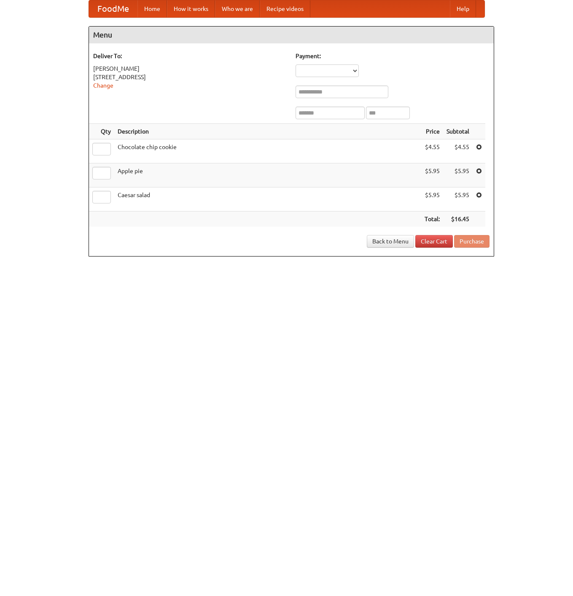 The height and width of the screenshot is (596, 573). What do you see at coordinates (434, 242) in the screenshot?
I see `a: Clear Cart` at bounding box center [434, 242].